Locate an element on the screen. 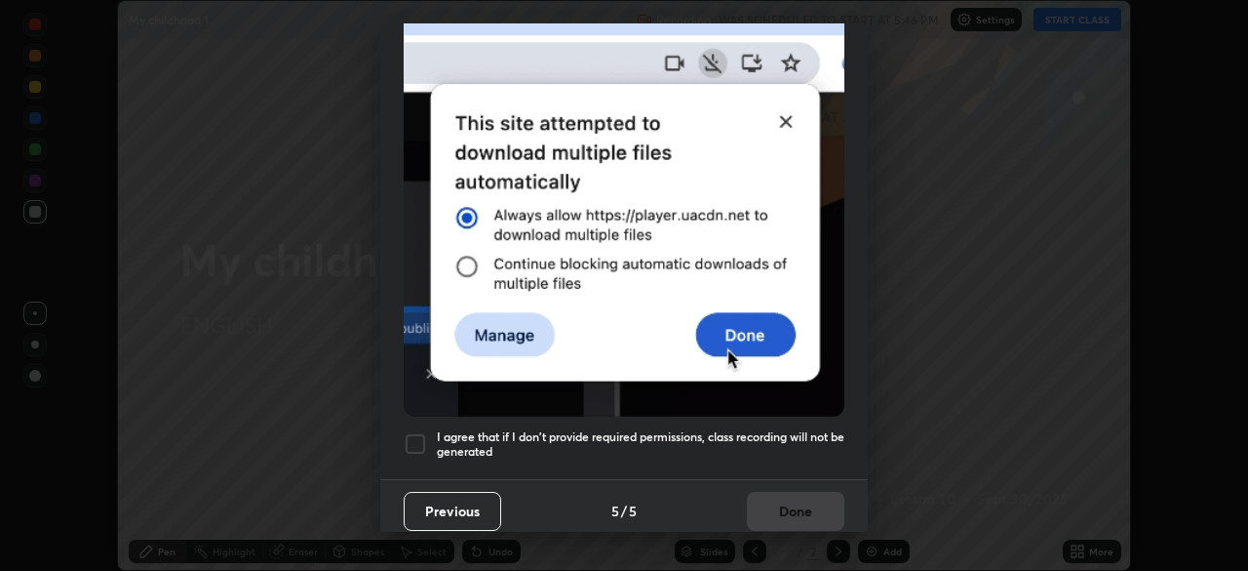 The height and width of the screenshot is (571, 1248). button: Previous is located at coordinates (453, 511).